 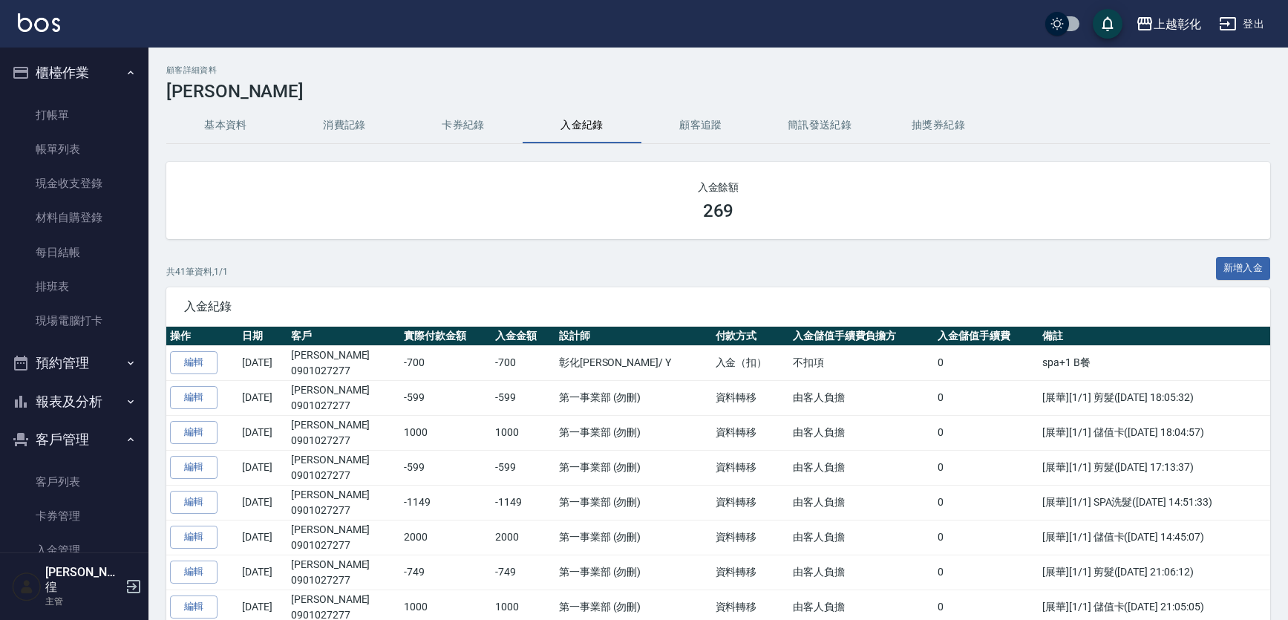 What do you see at coordinates (27, 586) in the screenshot?
I see `img: Person` at bounding box center [27, 586].